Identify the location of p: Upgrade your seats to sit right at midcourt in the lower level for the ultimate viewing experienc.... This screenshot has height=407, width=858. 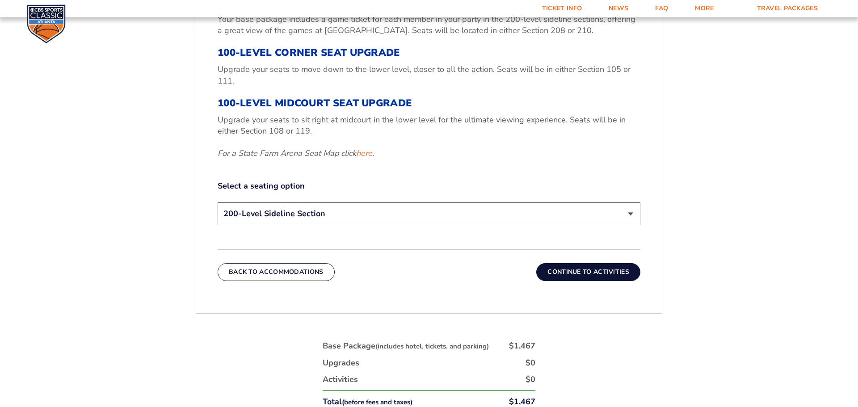
(429, 126).